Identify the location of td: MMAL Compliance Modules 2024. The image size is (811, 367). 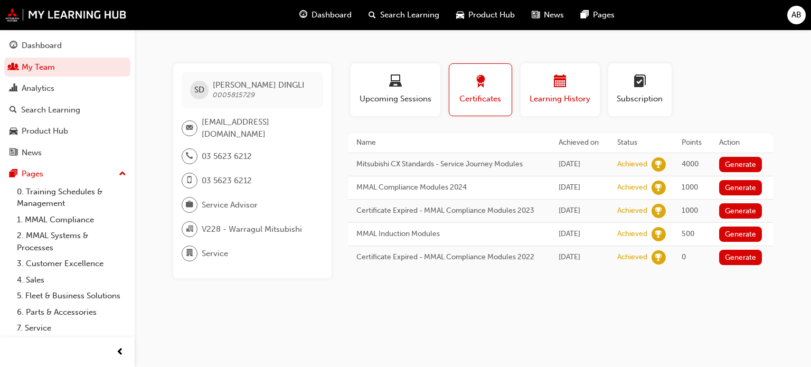
(450, 187).